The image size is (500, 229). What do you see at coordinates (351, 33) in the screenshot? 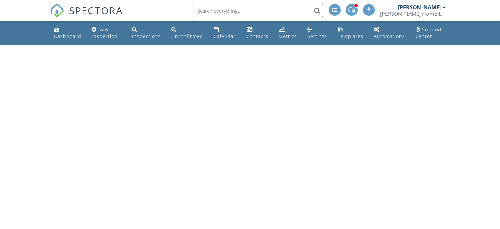
I see `a: Templates` at bounding box center [351, 33].